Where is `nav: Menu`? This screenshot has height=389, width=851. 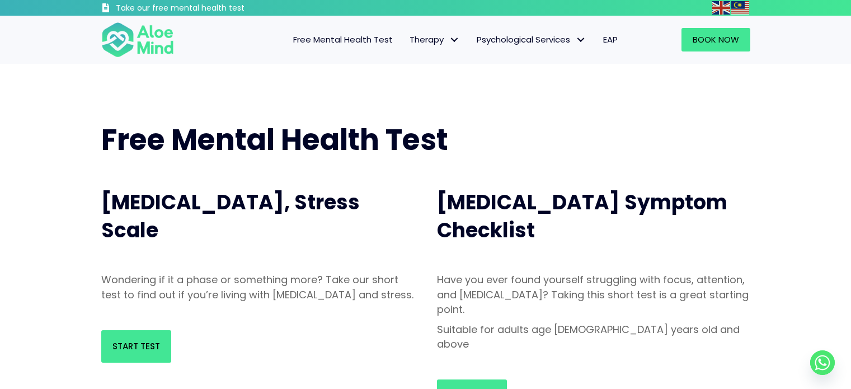 nav: Menu is located at coordinates (407, 40).